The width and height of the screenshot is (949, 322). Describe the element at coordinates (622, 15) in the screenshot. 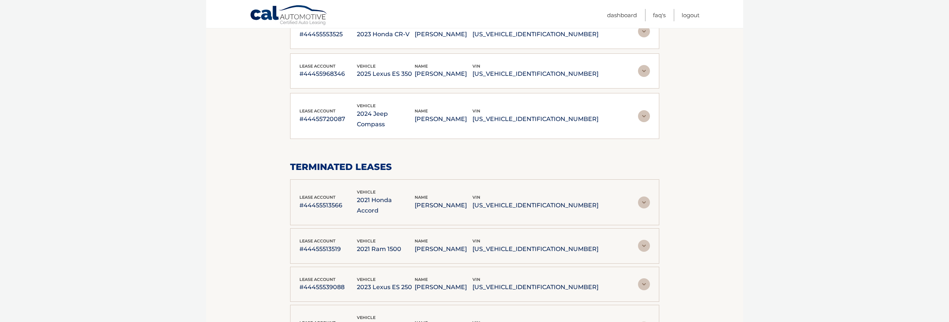

I see `a: Dashboard` at that location.